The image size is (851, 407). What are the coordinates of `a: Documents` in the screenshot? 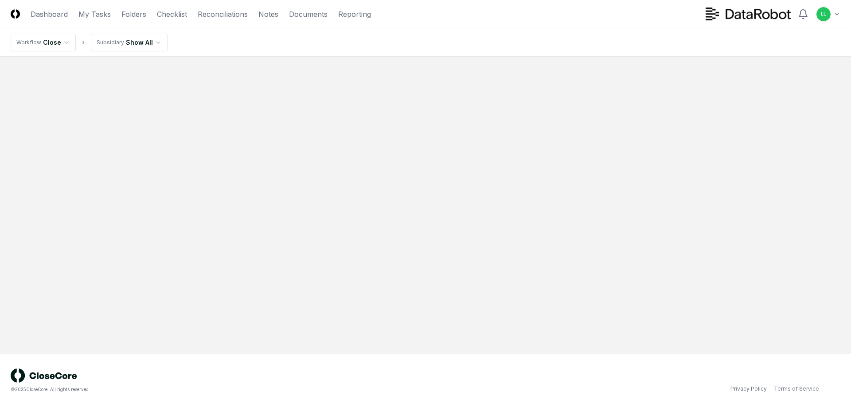 It's located at (308, 14).